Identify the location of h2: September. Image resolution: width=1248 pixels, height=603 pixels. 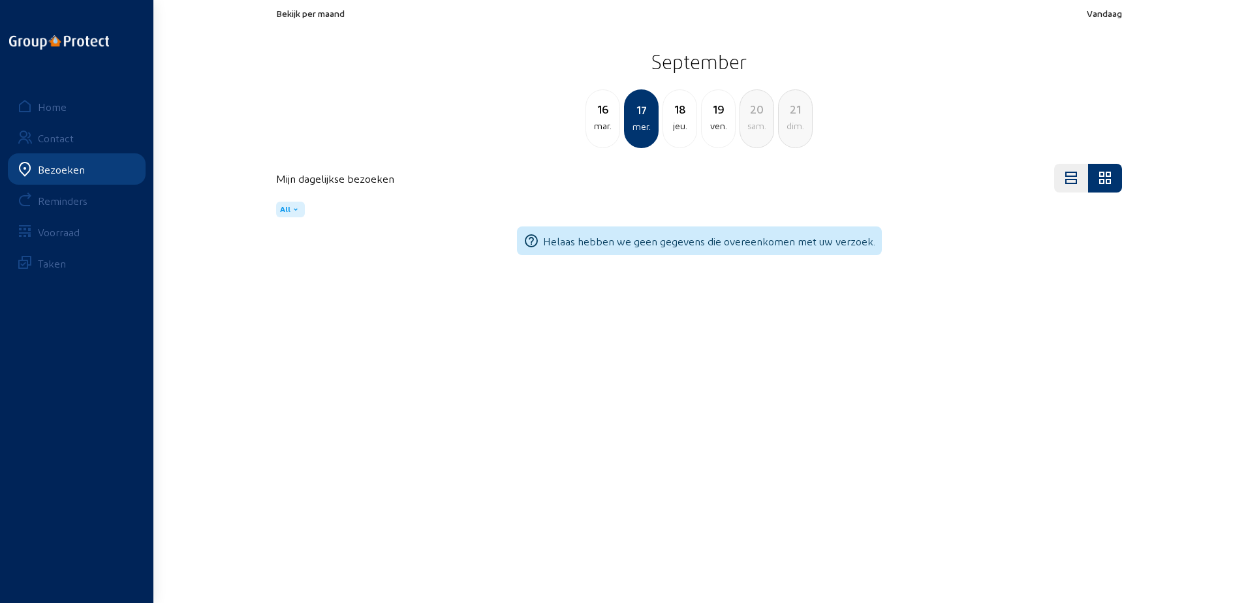
(699, 61).